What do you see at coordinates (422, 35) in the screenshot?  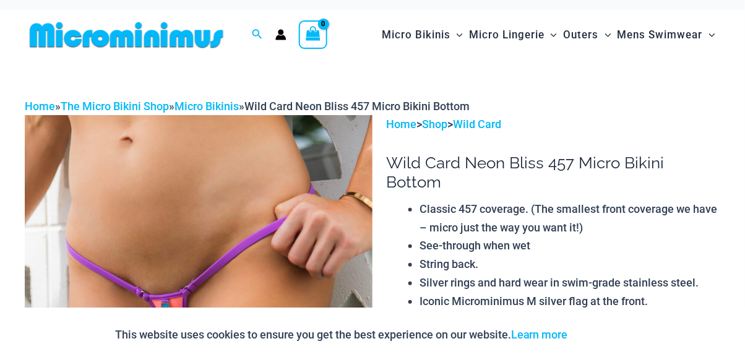 I see `a: Micro BikinisMenu ToggleMenu Toggle` at bounding box center [422, 35].